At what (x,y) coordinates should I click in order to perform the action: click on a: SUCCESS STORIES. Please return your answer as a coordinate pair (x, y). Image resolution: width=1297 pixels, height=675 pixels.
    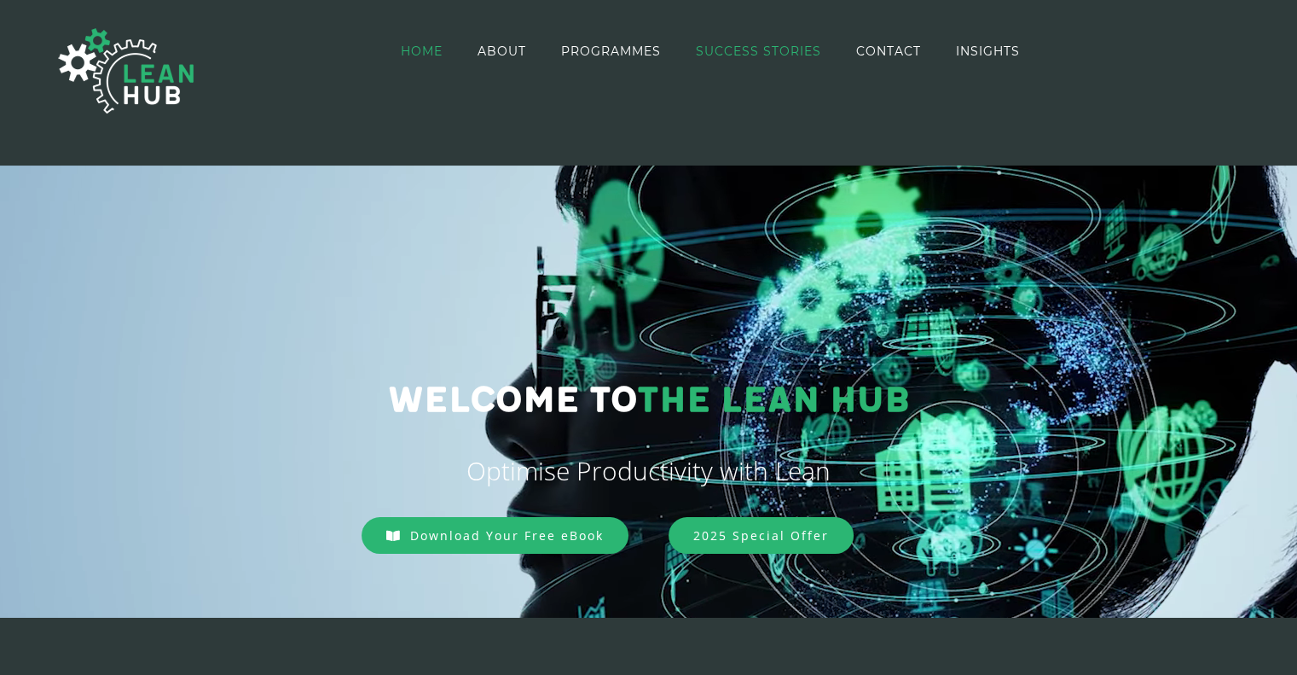
    Looking at the image, I should click on (758, 50).